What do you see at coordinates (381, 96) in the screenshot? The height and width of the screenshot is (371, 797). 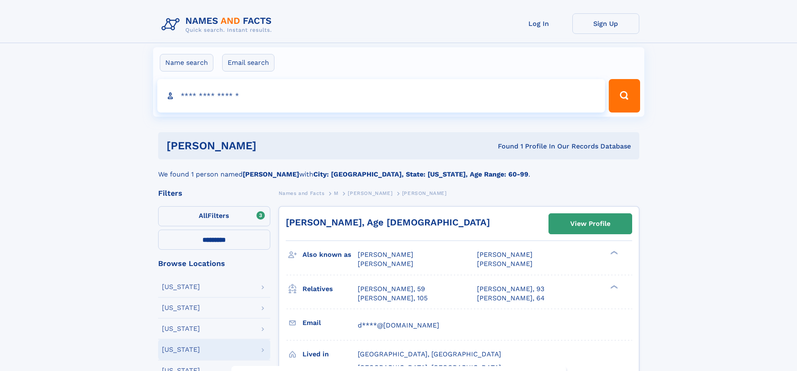 I see `input: search input` at bounding box center [381, 96].